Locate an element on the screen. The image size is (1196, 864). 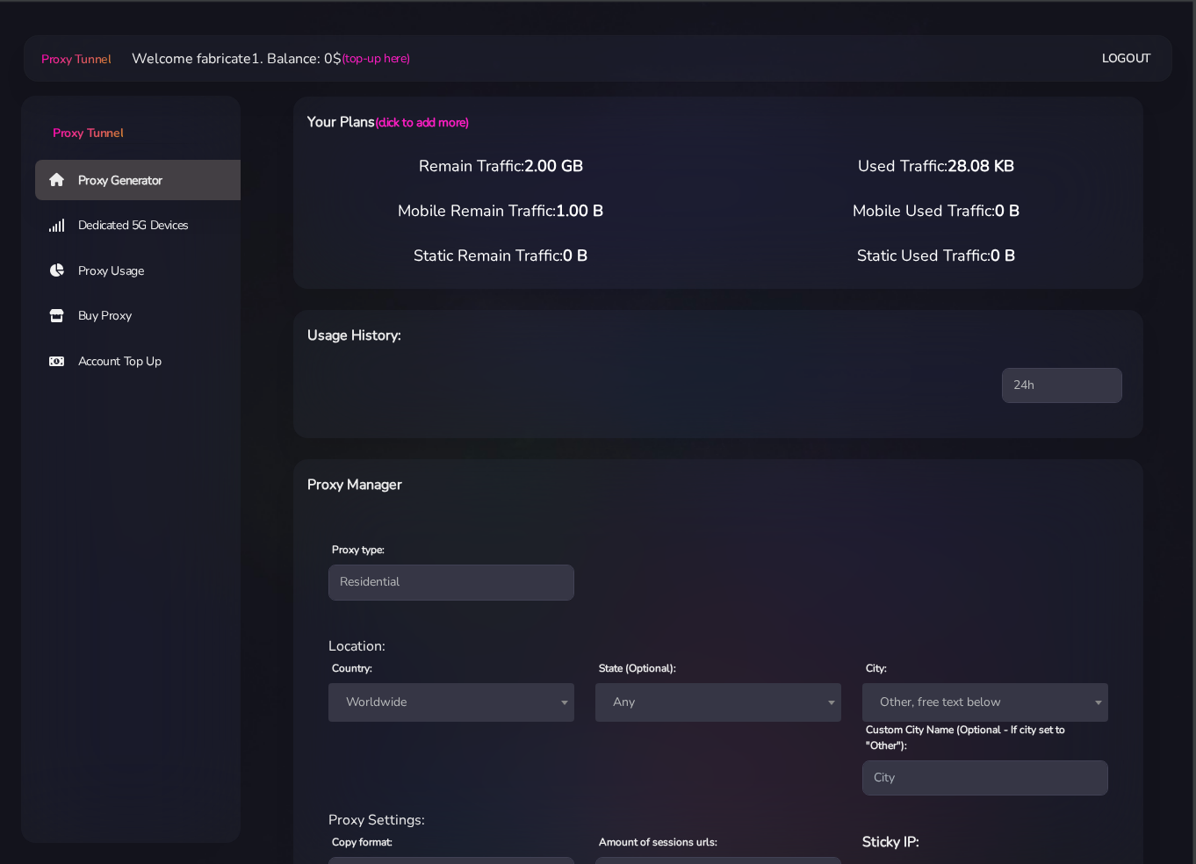
a: Dedicated 5G Devices is located at coordinates (145, 226).